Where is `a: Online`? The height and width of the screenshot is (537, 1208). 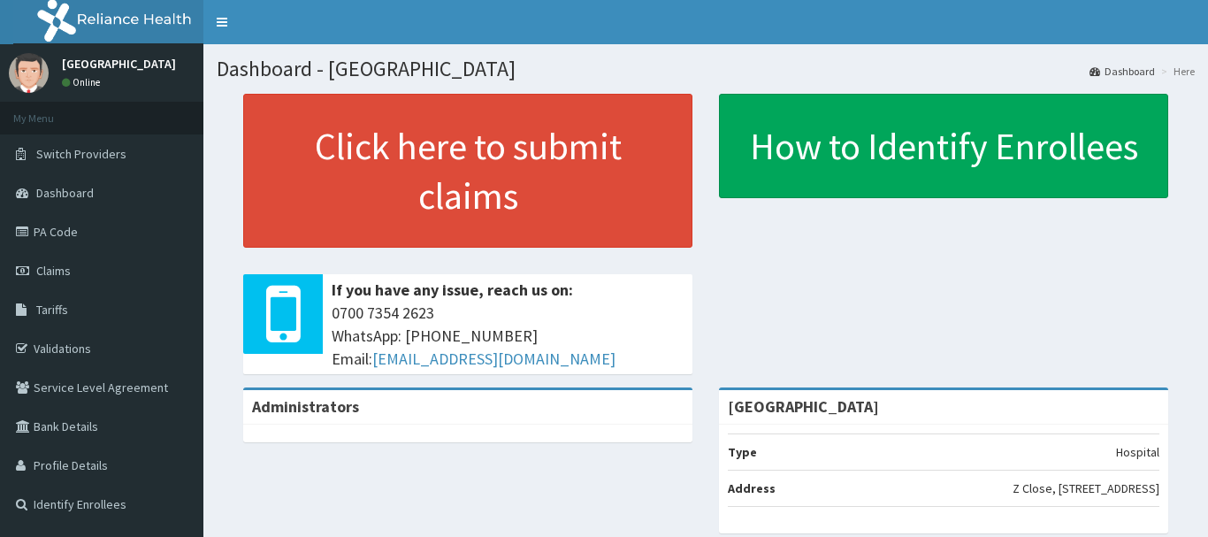 a: Online is located at coordinates (83, 82).